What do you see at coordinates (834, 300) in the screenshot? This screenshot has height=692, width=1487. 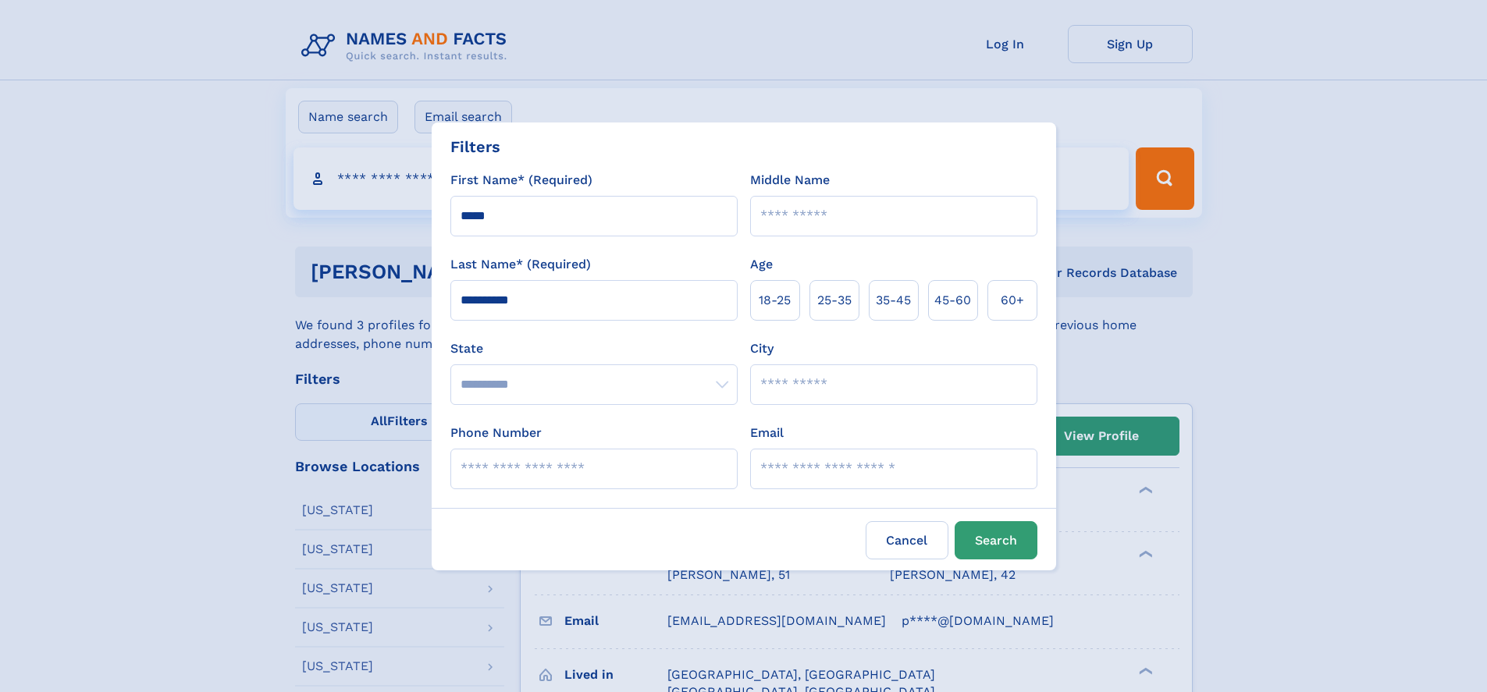 I see `span: 25‑35` at bounding box center [834, 300].